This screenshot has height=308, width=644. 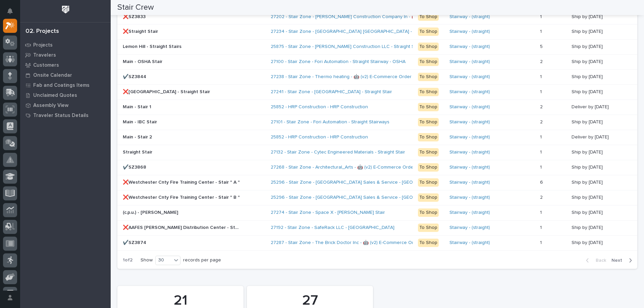 What do you see at coordinates (65, 45) in the screenshot?
I see `a: Projects` at bounding box center [65, 45].